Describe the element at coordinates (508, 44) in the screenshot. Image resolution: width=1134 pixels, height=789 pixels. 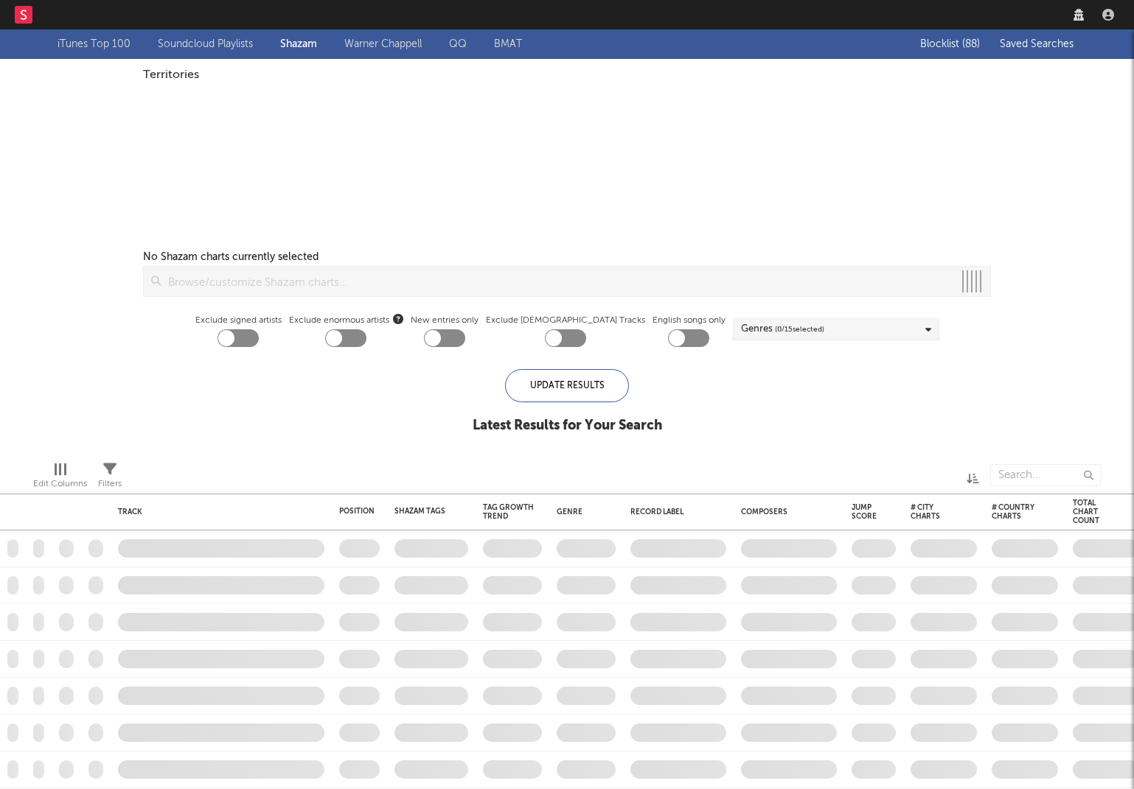
I see `a: BMAT` at that location.